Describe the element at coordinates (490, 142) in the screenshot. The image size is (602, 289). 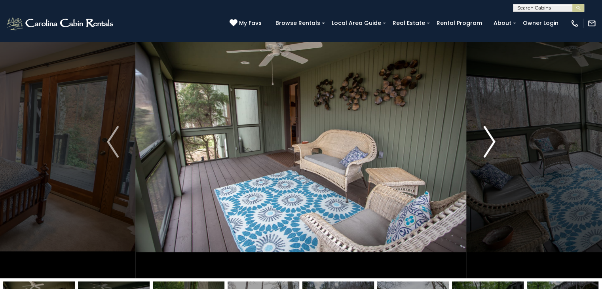
I see `button: Next` at that location.